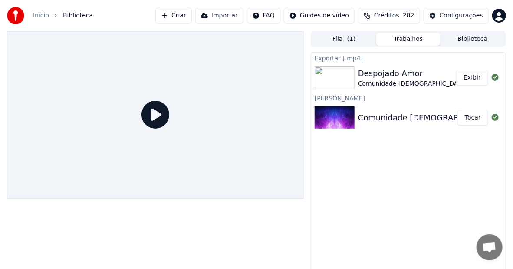  Describe the element at coordinates (41, 16) in the screenshot. I see `a: Início` at that location.